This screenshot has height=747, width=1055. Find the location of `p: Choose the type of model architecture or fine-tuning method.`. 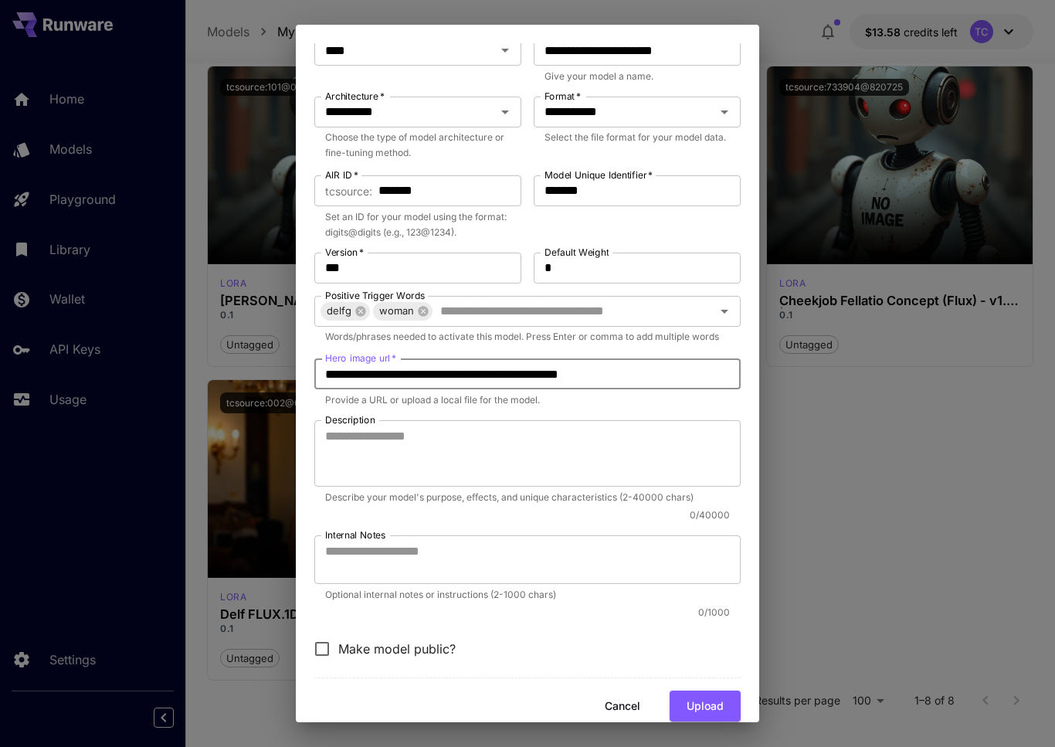

p: Choose the type of model architecture or fine-tuning method. is located at coordinates (418, 145).